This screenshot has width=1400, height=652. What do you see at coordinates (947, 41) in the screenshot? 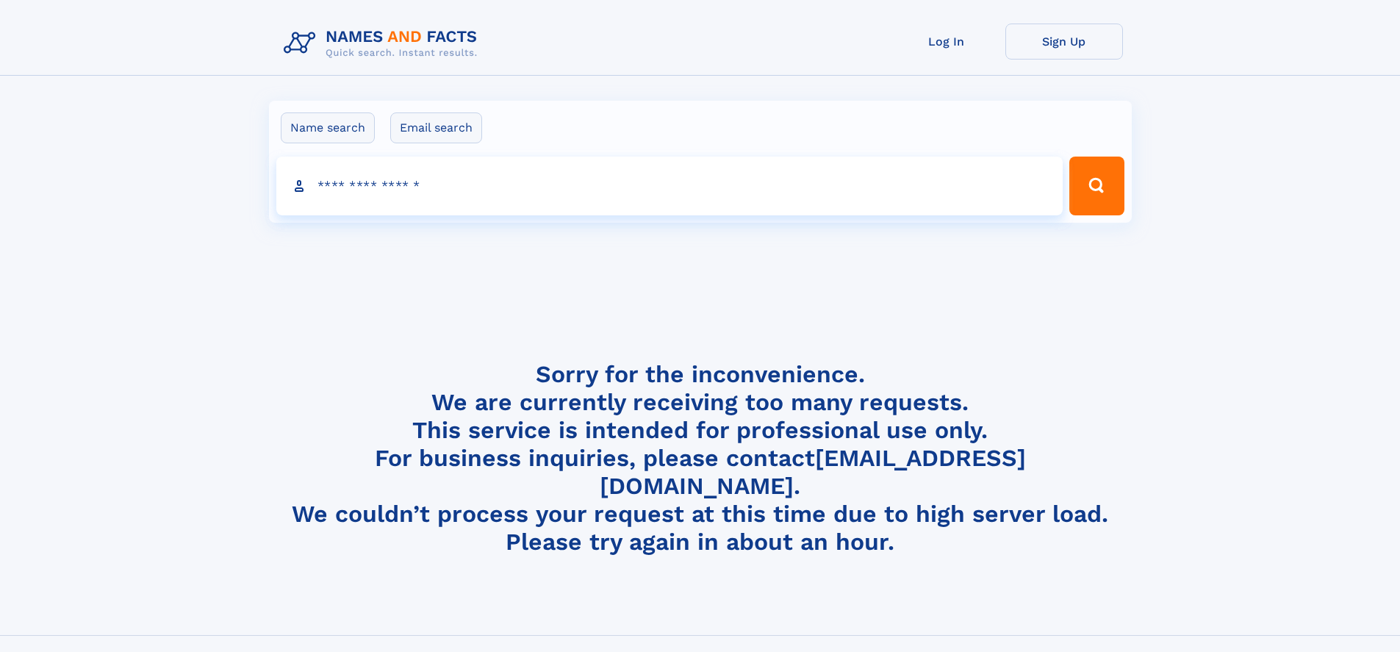
I see `a: Log In` at bounding box center [947, 41].